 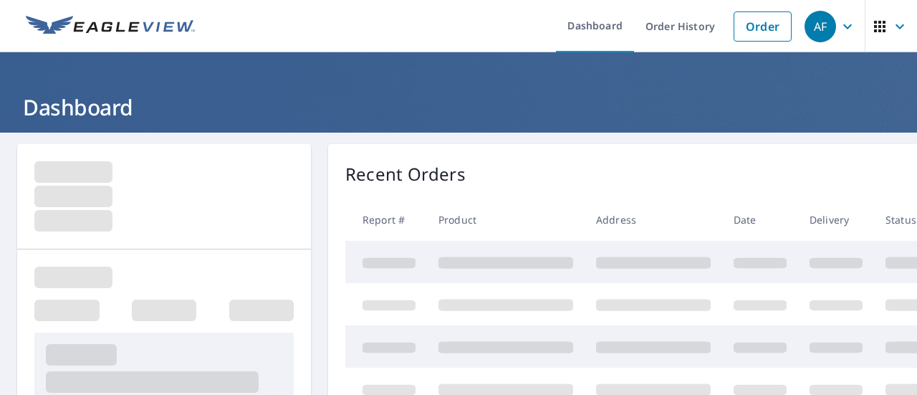 I want to click on th: Product, so click(x=506, y=219).